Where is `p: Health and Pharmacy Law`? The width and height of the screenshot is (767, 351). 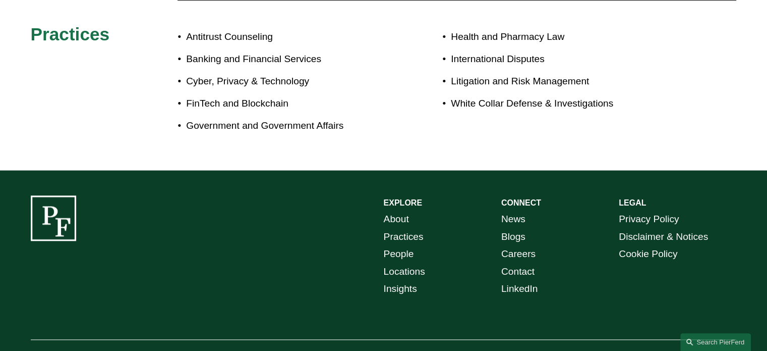 p: Health and Pharmacy Law is located at coordinates (565, 37).